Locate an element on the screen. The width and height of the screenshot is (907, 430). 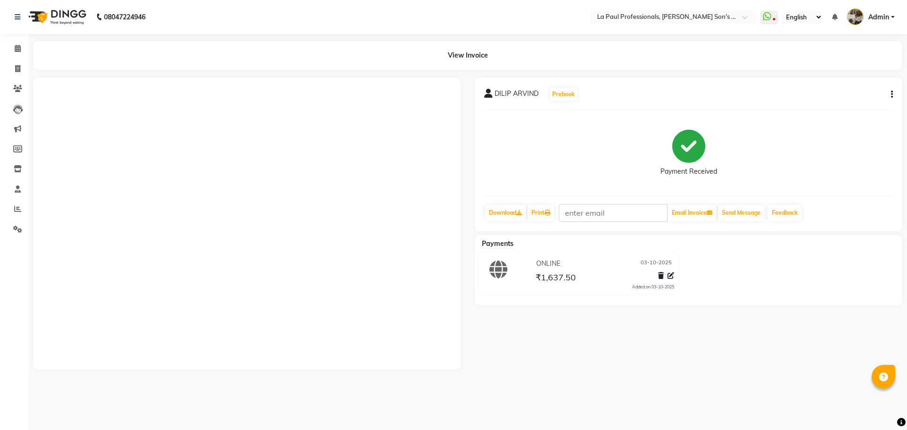
button: Send Message is located at coordinates (741, 213).